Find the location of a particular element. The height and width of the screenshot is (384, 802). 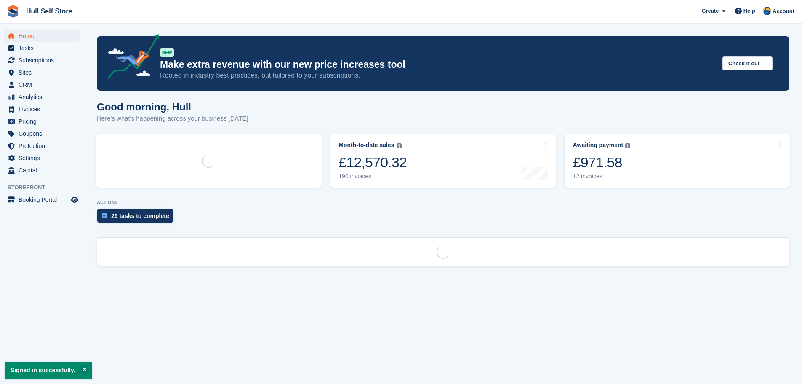

a: 29 tasks to complete is located at coordinates (137, 218).